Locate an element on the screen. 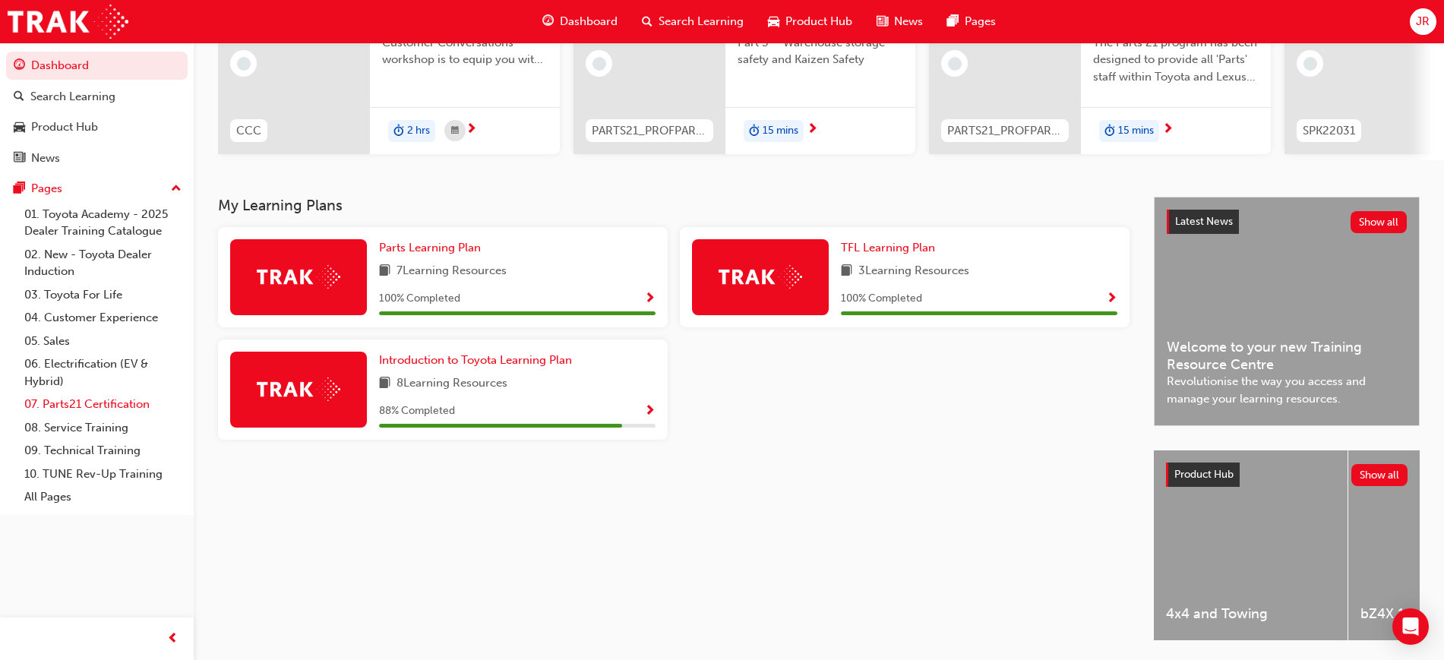  span: Welcome to your new Training Resource Centre is located at coordinates (1287, 356).